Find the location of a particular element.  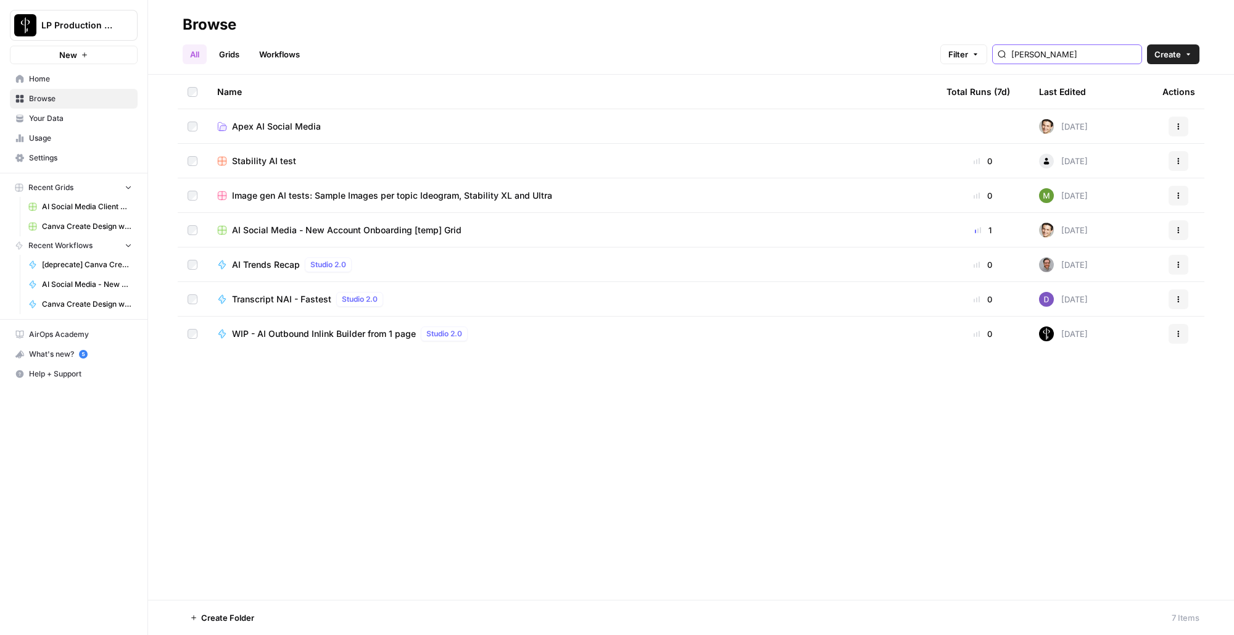

div: Actions is located at coordinates (1178, 91).